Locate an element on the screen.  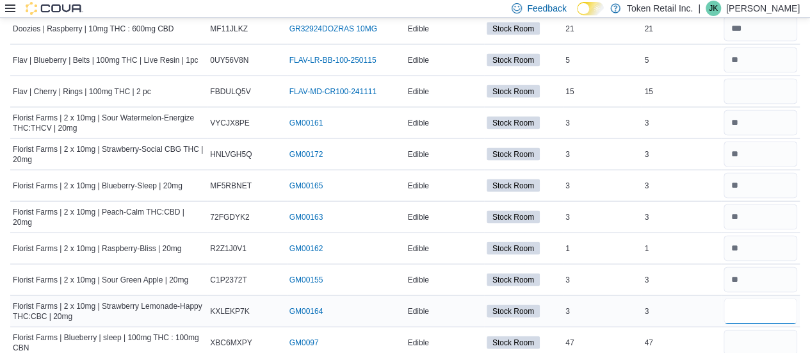
span: Florist Farms | 2 x 10mg | Peach-Calm THC:CBD | 20mg is located at coordinates (109, 216).